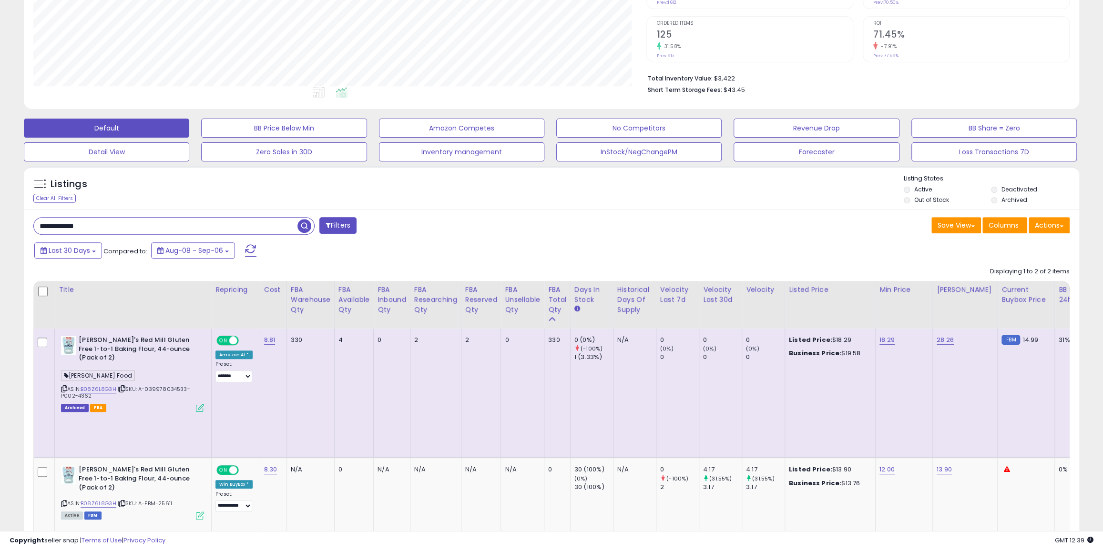  What do you see at coordinates (125, 251) in the screenshot?
I see `span: Compared to:` at bounding box center [125, 251].